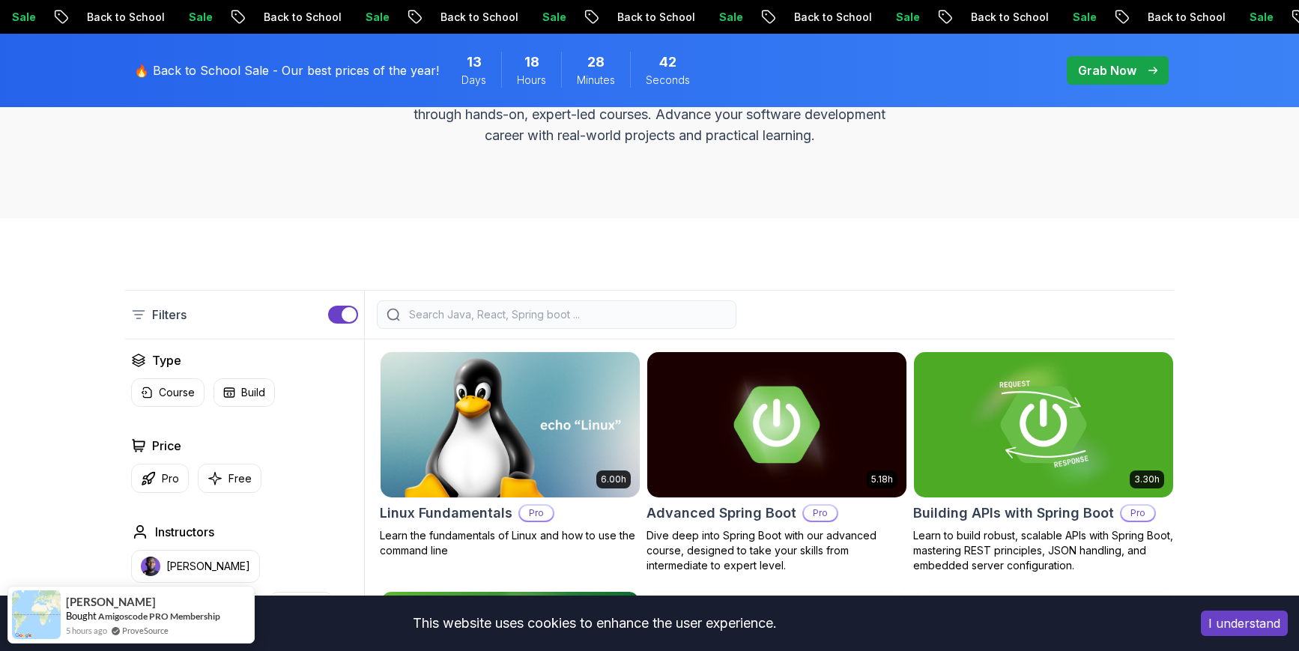 The width and height of the screenshot is (1299, 651). I want to click on p: Grab Now, so click(1107, 70).